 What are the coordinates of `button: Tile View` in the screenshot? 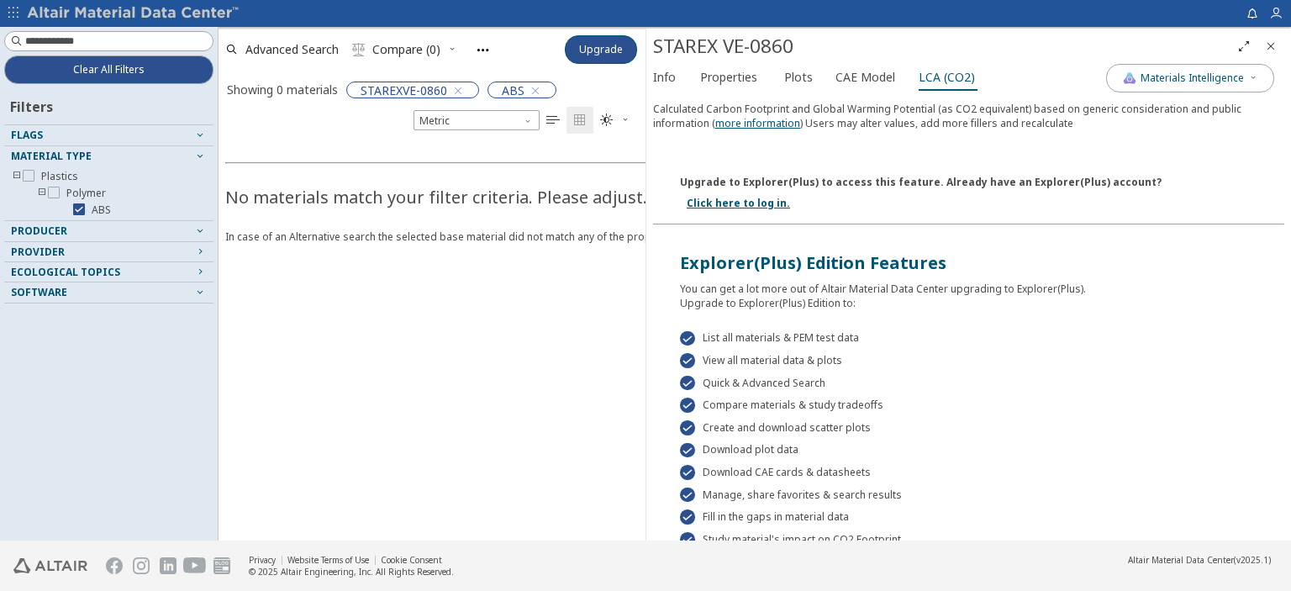 It's located at (580, 120).